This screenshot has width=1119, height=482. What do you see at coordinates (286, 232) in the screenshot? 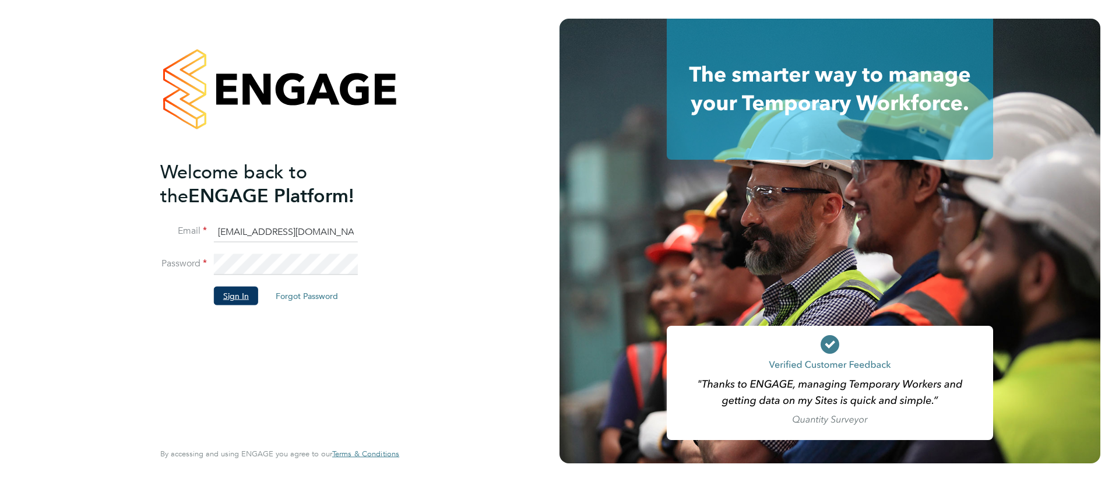
I see `input: Enter your work email...` at bounding box center [286, 232].